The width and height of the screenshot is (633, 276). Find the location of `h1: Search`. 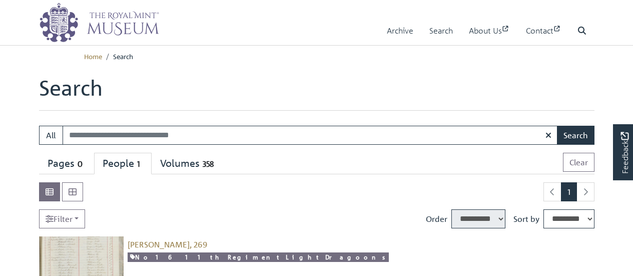

h1: Search is located at coordinates (317, 93).